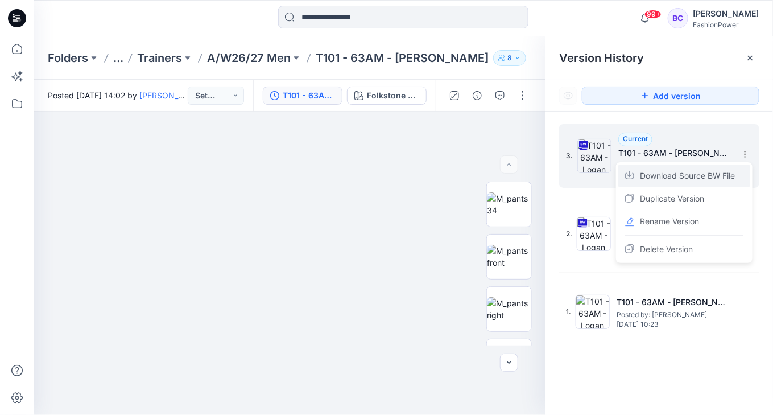  Describe the element at coordinates (672, 199) in the screenshot. I see `span: Duplicate Version` at that location.